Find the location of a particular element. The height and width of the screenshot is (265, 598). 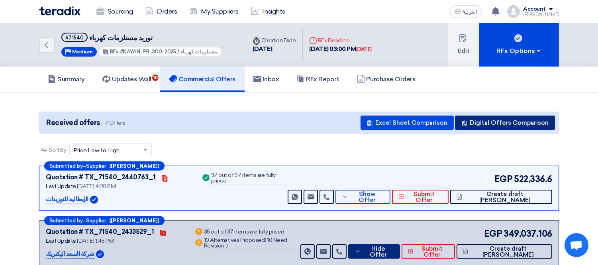

div: RFx Deadline is located at coordinates (340, 40).